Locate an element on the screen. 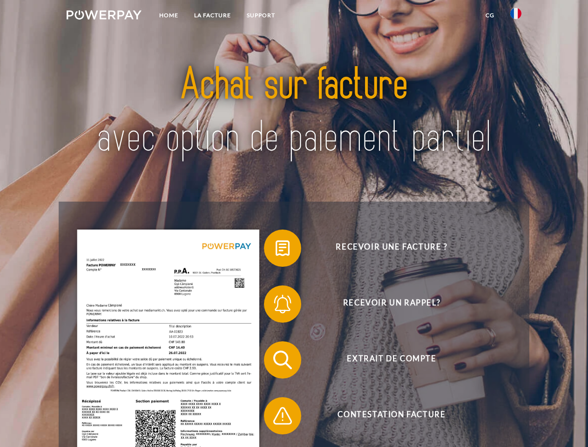 The image size is (588, 447). img: qb_bill.svg is located at coordinates (283, 248).